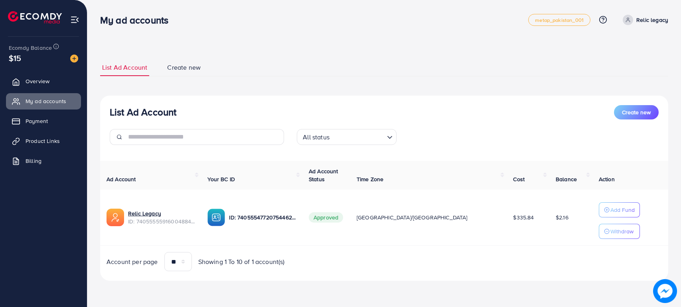 This screenshot has height=307, width=681. What do you see at coordinates (35, 17) in the screenshot?
I see `img: logo` at bounding box center [35, 17].